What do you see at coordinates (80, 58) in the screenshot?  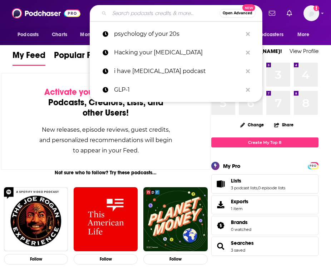 I see `a: Popular Feed` at bounding box center [80, 58].